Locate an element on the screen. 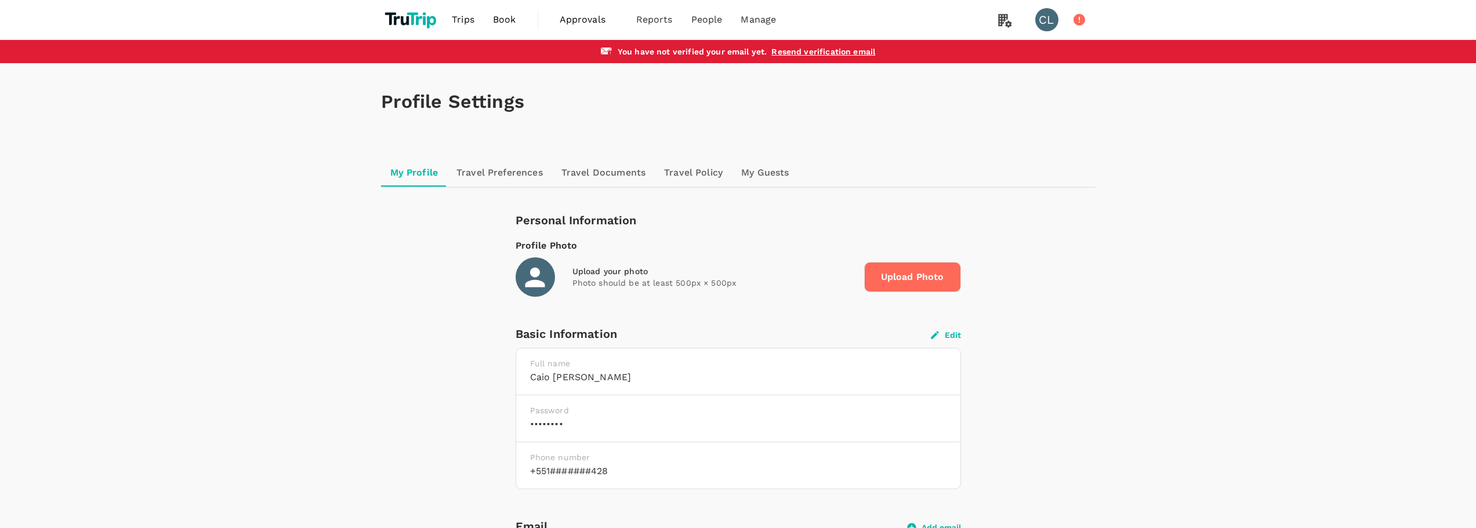 The width and height of the screenshot is (1476, 528). span: Reports is located at coordinates (654, 20).